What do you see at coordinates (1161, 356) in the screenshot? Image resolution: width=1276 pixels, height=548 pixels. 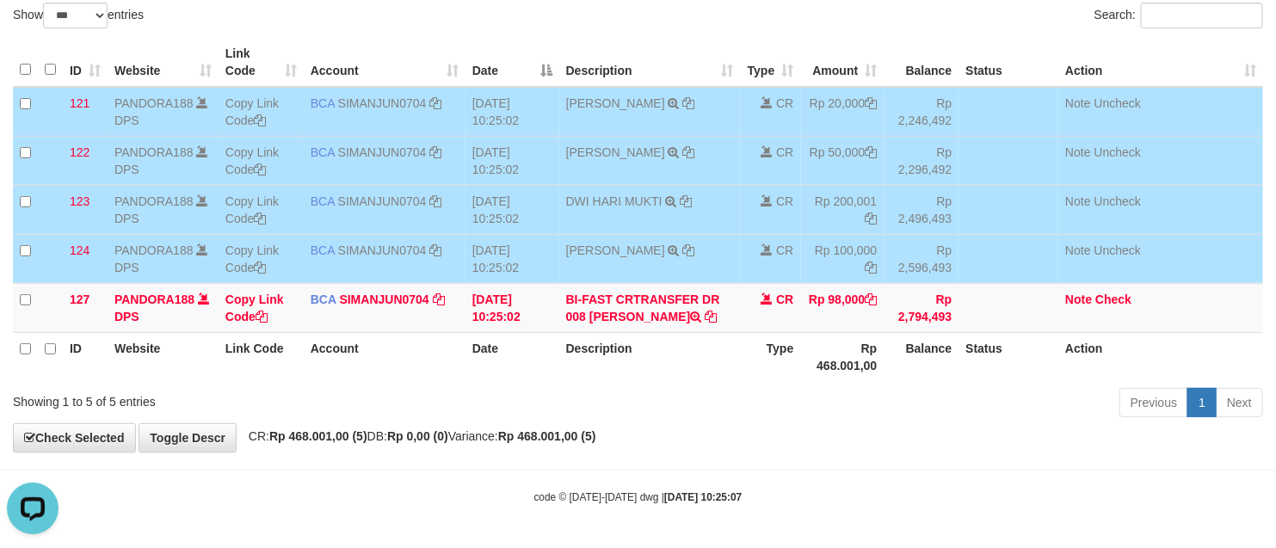 I see `th: Action` at bounding box center [1161, 356].